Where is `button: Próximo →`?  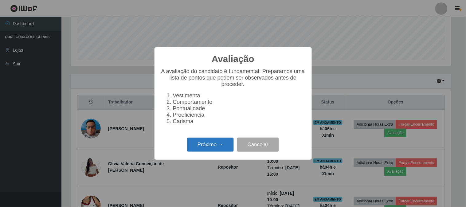
button: Próximo → is located at coordinates (210, 145).